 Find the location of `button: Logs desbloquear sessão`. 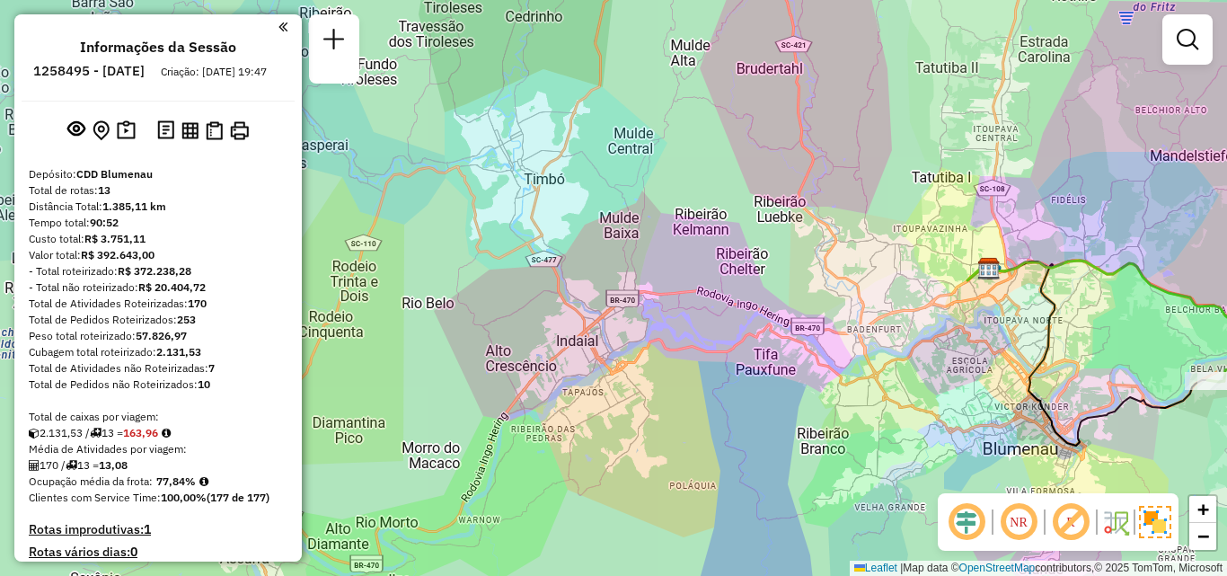

button: Logs desbloquear sessão is located at coordinates (165, 130).